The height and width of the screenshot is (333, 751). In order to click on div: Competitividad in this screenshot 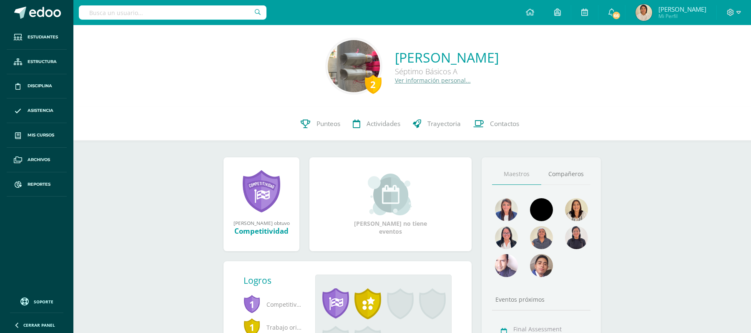, I will do `click(261, 231)`.